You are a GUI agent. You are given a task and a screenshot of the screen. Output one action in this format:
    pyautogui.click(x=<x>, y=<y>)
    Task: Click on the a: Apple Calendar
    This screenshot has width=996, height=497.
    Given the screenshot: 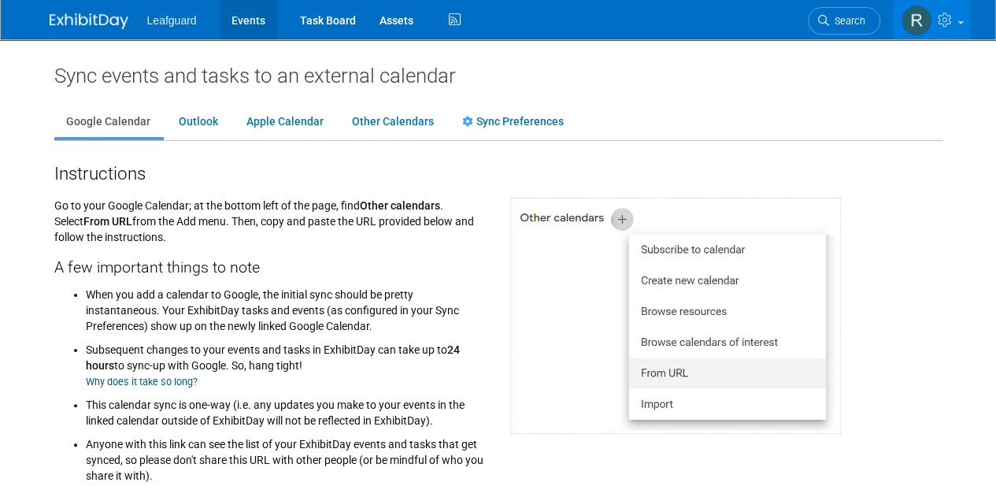 What is the action you would take?
    pyautogui.click(x=285, y=122)
    